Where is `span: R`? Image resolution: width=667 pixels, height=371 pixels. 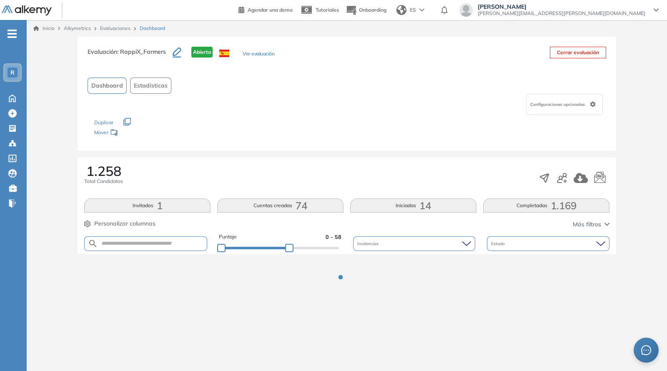 span: R is located at coordinates (13, 73).